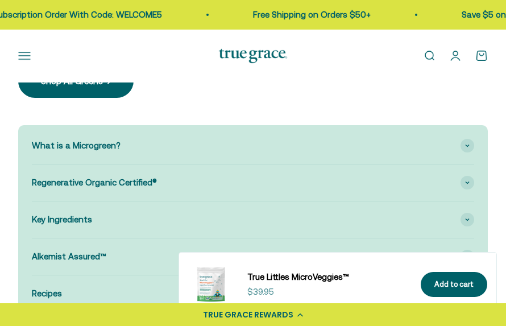 The width and height of the screenshot is (506, 326). Describe the element at coordinates (253, 182) in the screenshot. I see `summary: Regenerative Organic Certified®` at that location.